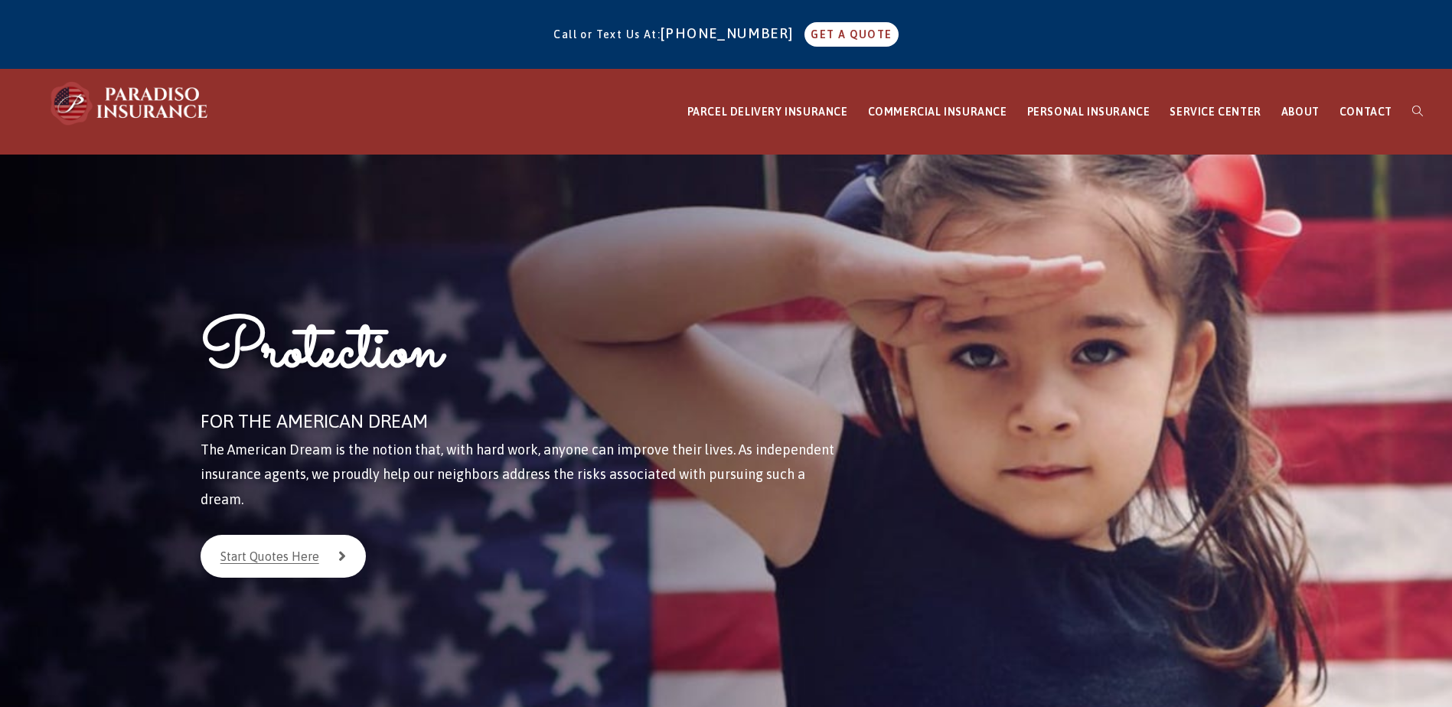 Image resolution: width=1452 pixels, height=707 pixels. I want to click on span: PERSONAL INSURANCE, so click(1088, 112).